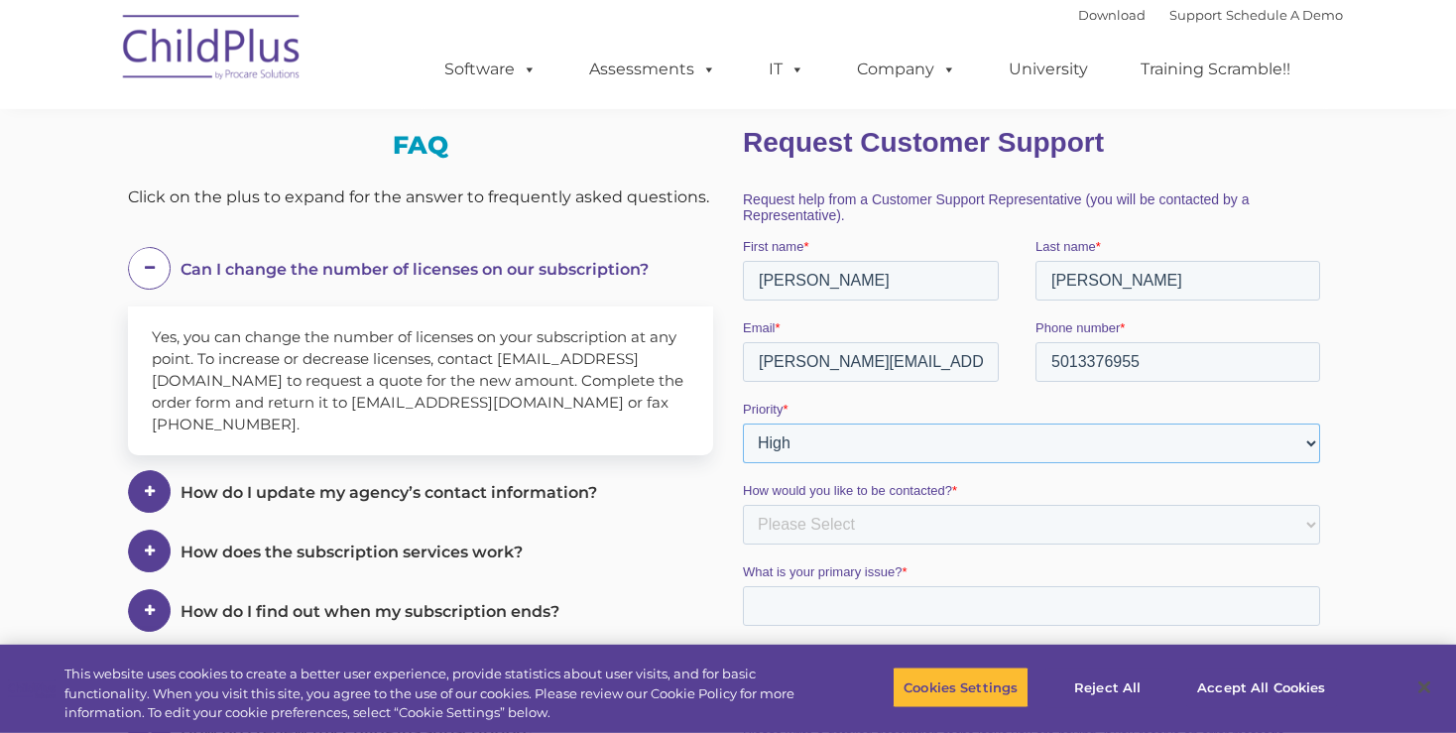  I want to click on button: Cookies Settings, so click(960, 687).